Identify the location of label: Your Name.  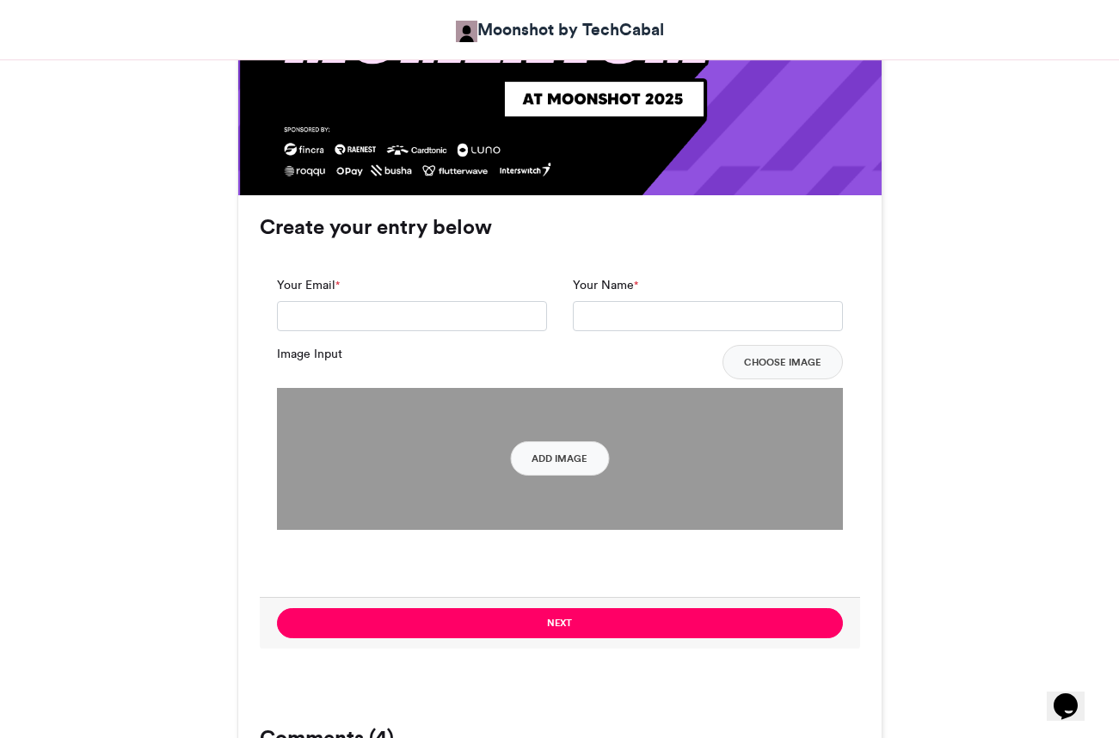
(606, 285).